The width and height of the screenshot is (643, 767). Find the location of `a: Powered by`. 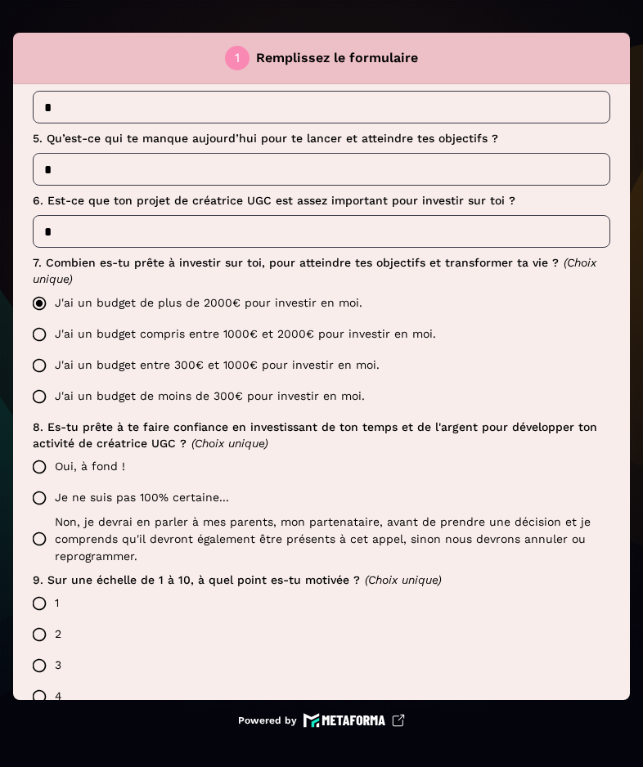

a: Powered by is located at coordinates (321, 720).